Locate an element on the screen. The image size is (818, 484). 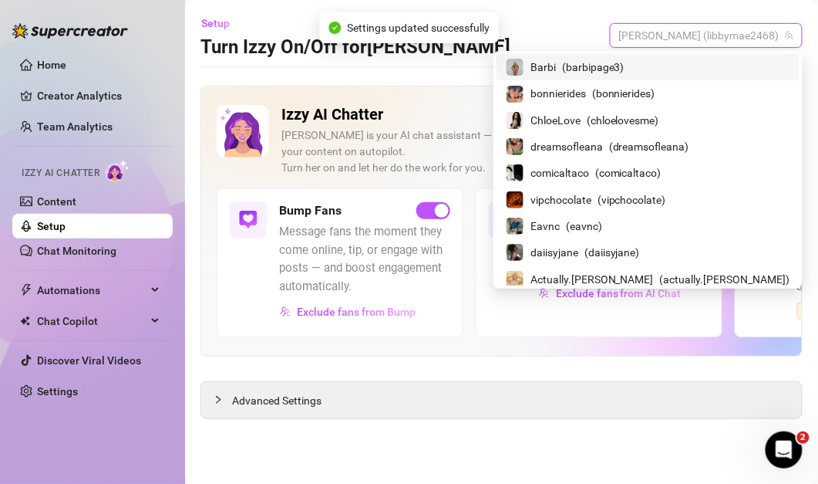
span: ( eavnc ) is located at coordinates (584, 226).